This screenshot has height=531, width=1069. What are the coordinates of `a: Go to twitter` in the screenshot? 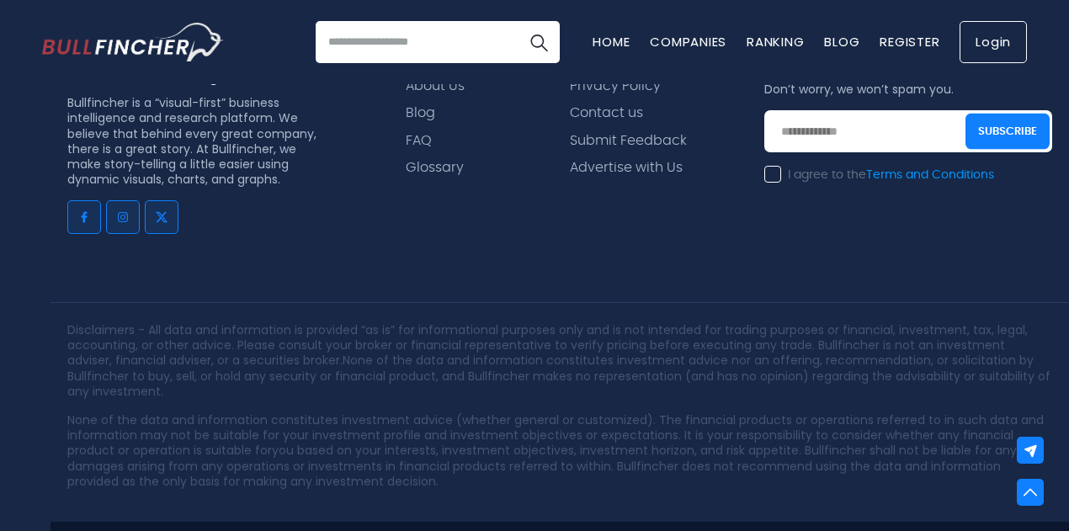 It's located at (162, 217).